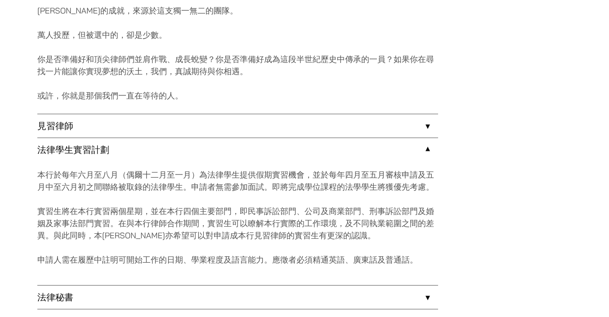  What do you see at coordinates (238, 223) in the screenshot?
I see `div: 法律學生實習計劃` at bounding box center [238, 223].